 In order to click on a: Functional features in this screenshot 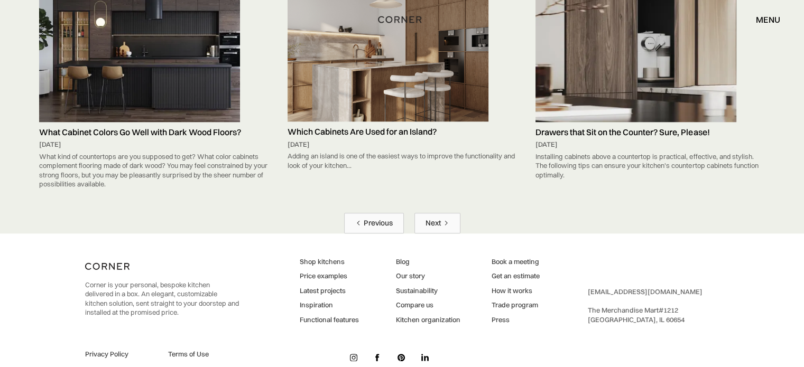, I will do `click(329, 320)`.